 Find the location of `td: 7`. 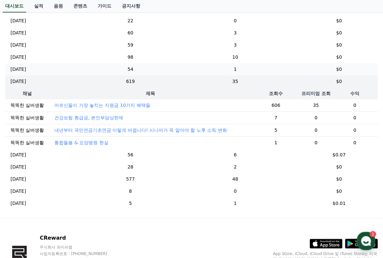

td: 7 is located at coordinates (276, 118).